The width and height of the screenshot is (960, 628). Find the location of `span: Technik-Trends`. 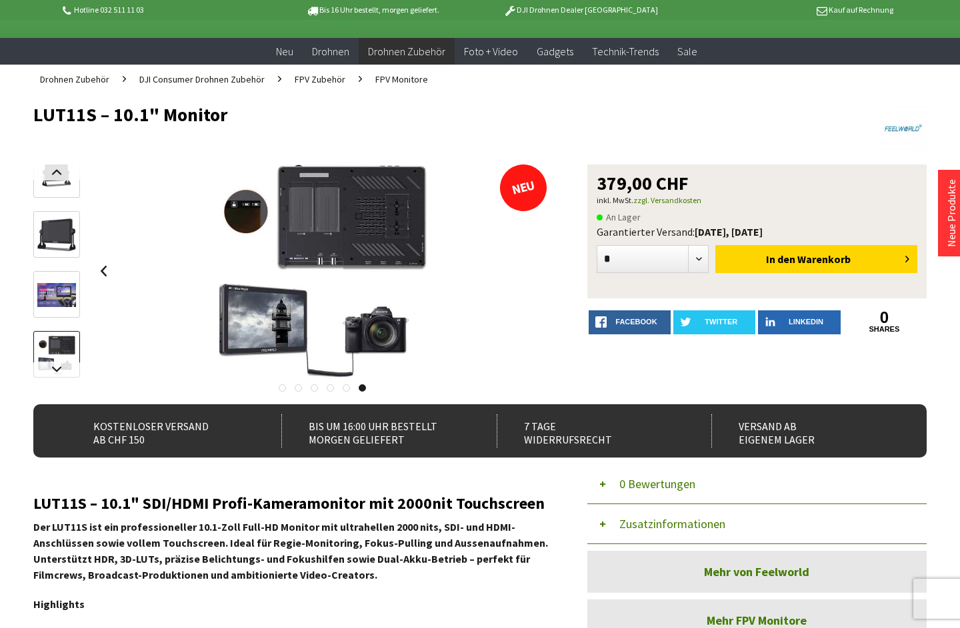

span: Technik-Trends is located at coordinates (625, 51).